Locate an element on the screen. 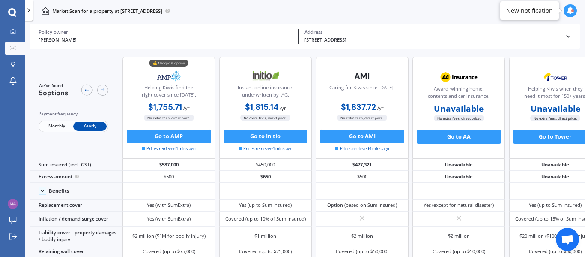 The height and width of the screenshot is (257, 585). img: AA.webp is located at coordinates (459, 77).